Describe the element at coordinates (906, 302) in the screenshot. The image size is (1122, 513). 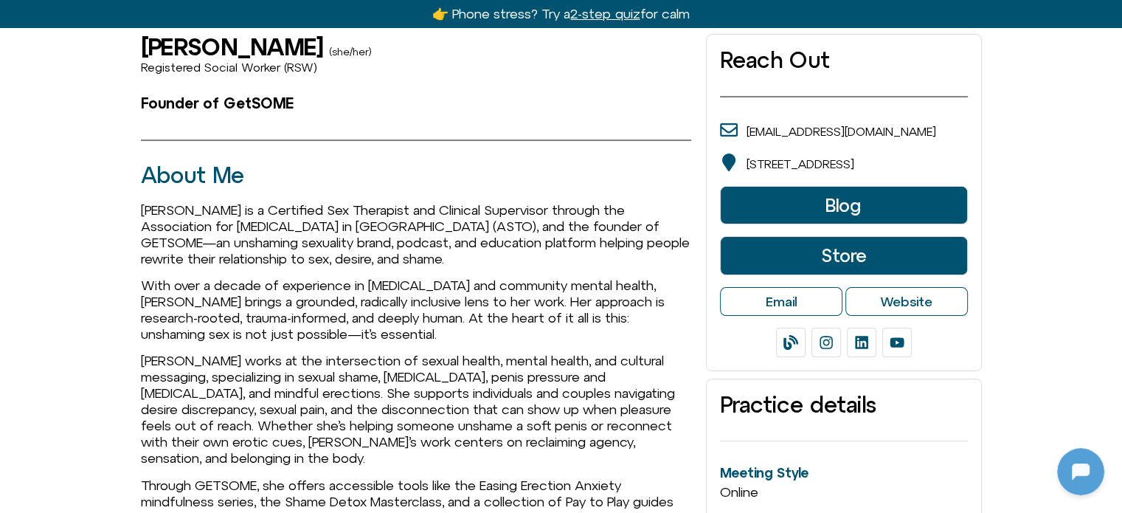
I see `span: Website` at that location.